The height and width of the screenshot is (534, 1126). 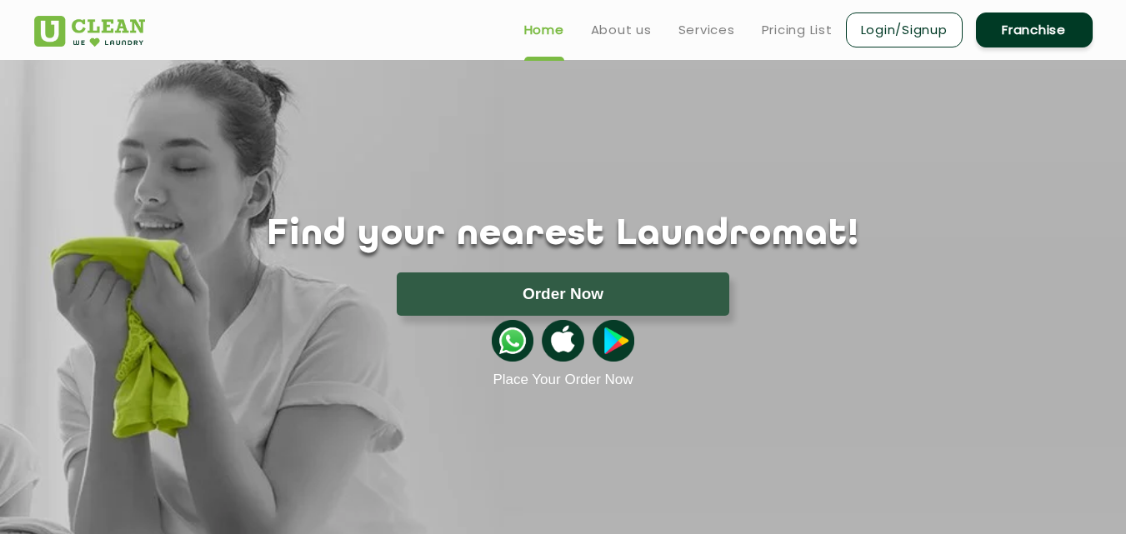 I want to click on img: UClean Laundry and Dry Cleaning, so click(x=89, y=31).